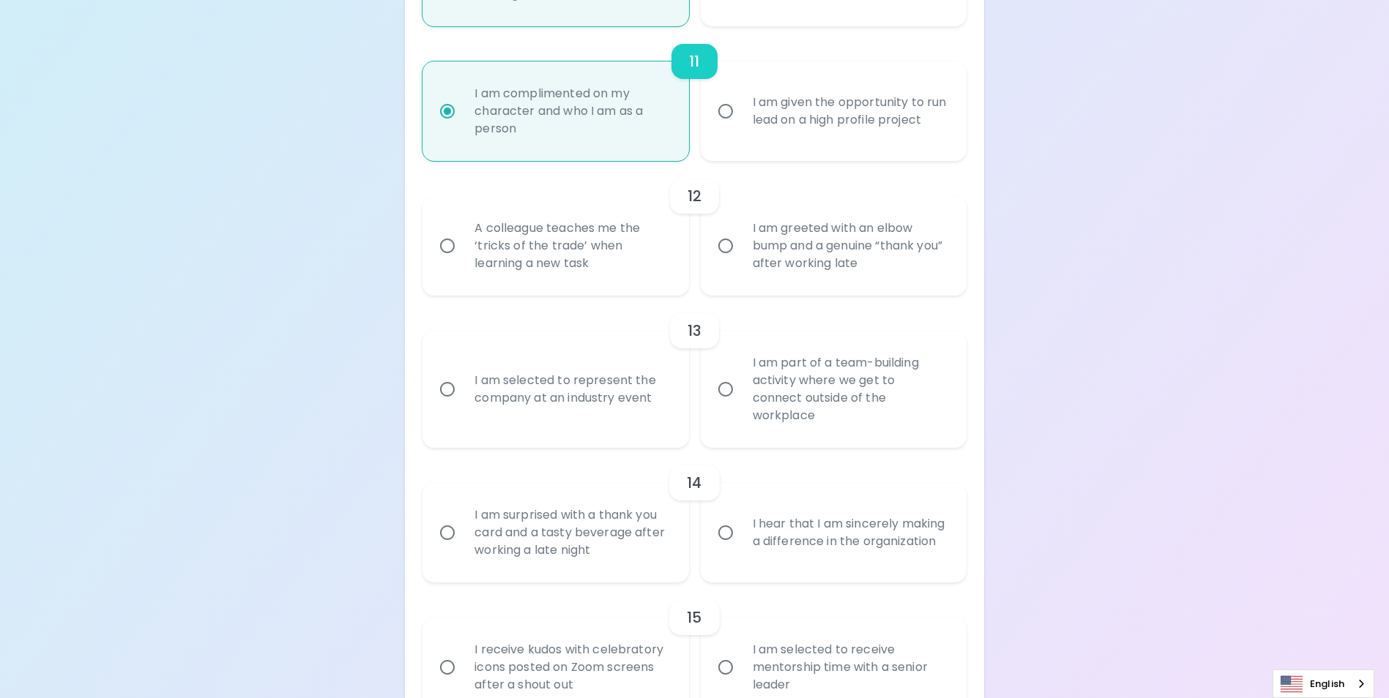 Image resolution: width=1389 pixels, height=698 pixels. Describe the element at coordinates (1323, 684) in the screenshot. I see `aside: Language selected: English` at that location.